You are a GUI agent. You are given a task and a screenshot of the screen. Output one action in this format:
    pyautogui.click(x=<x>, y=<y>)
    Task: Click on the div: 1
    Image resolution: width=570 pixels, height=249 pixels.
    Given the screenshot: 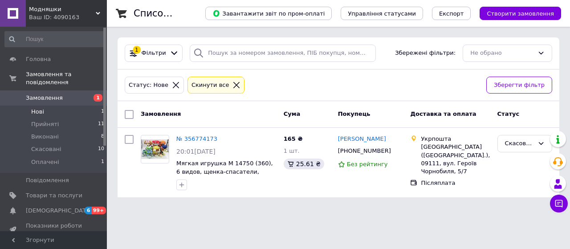 What is the action you would take?
    pyautogui.click(x=137, y=50)
    